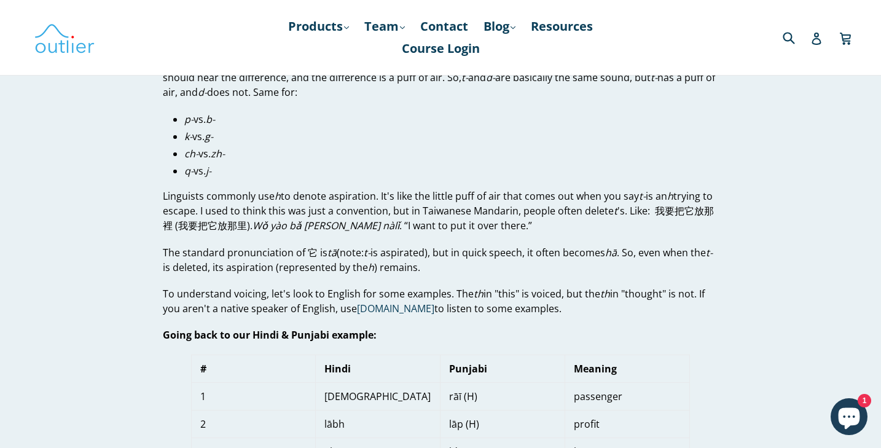  I want to click on em: zh-, so click(217, 154).